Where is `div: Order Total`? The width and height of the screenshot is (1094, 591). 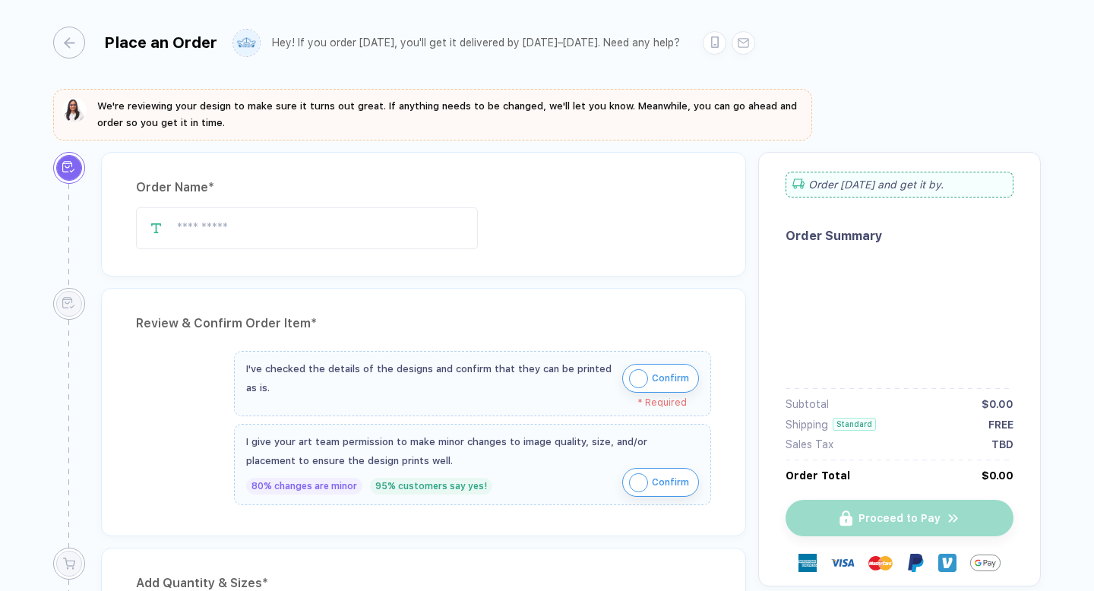
div: Order Total is located at coordinates (817, 475).